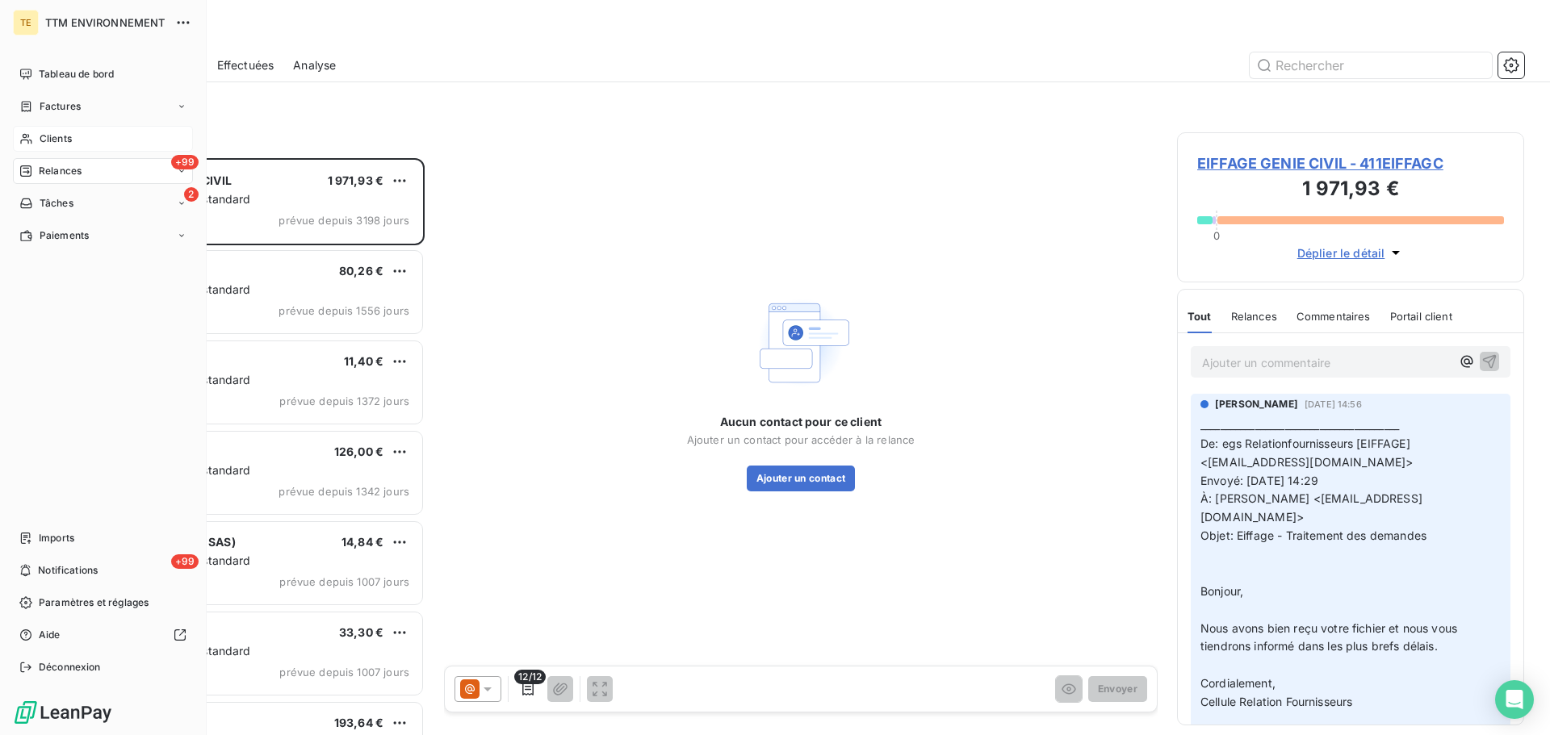 The width and height of the screenshot is (1550, 735). I want to click on span: Bonjour,, so click(1221, 591).